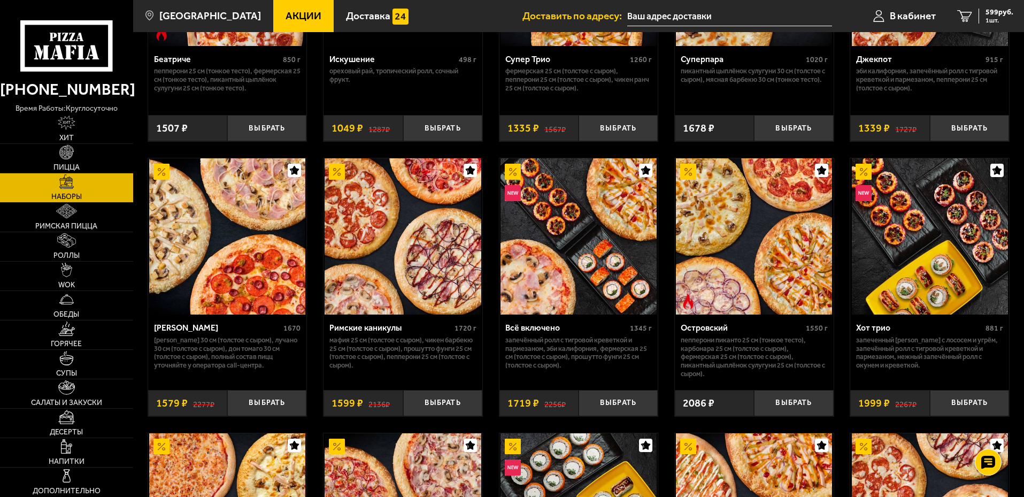 This screenshot has width=1024, height=497. Describe the element at coordinates (204, 403) in the screenshot. I see `s: 2277 ₽` at that location.